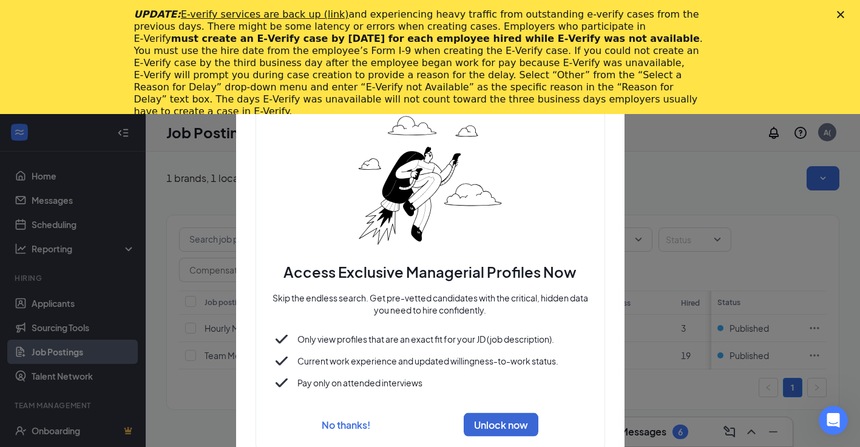 This screenshot has height=447, width=860. I want to click on div: and experiencing heavy traffic from outstanding e-verify cases from the previous days. There migh..., so click(420, 63).